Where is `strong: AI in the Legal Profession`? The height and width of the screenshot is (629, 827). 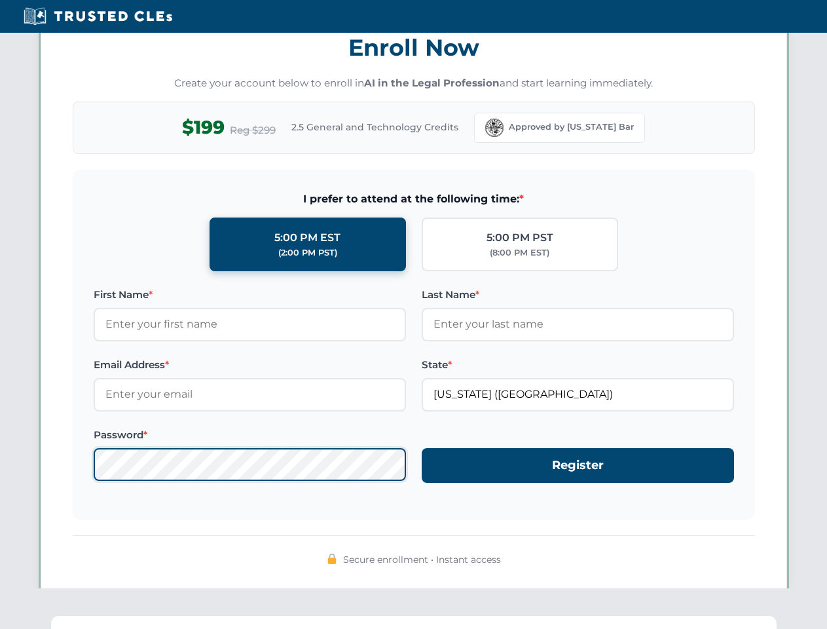
strong: AI in the Legal Profession is located at coordinates (432, 83).